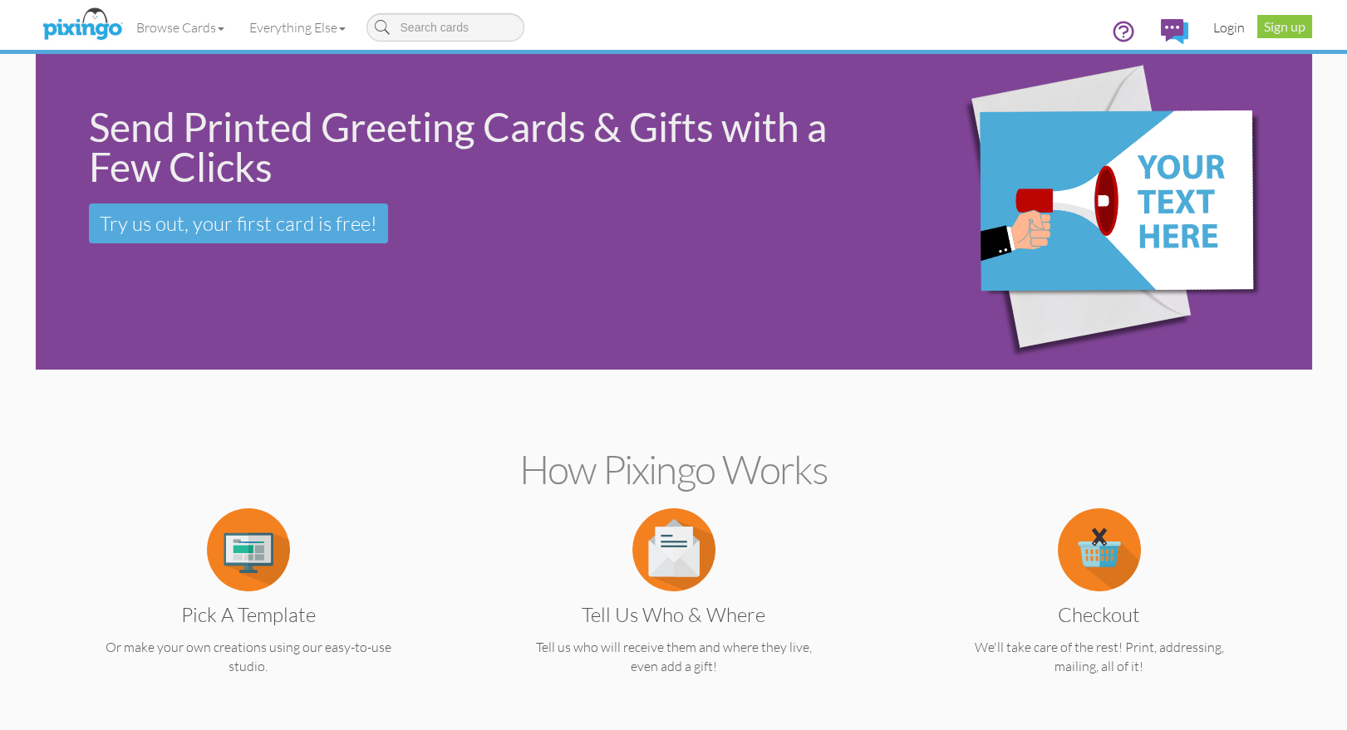 The image size is (1347, 730). Describe the element at coordinates (1229, 27) in the screenshot. I see `a: Login` at that location.